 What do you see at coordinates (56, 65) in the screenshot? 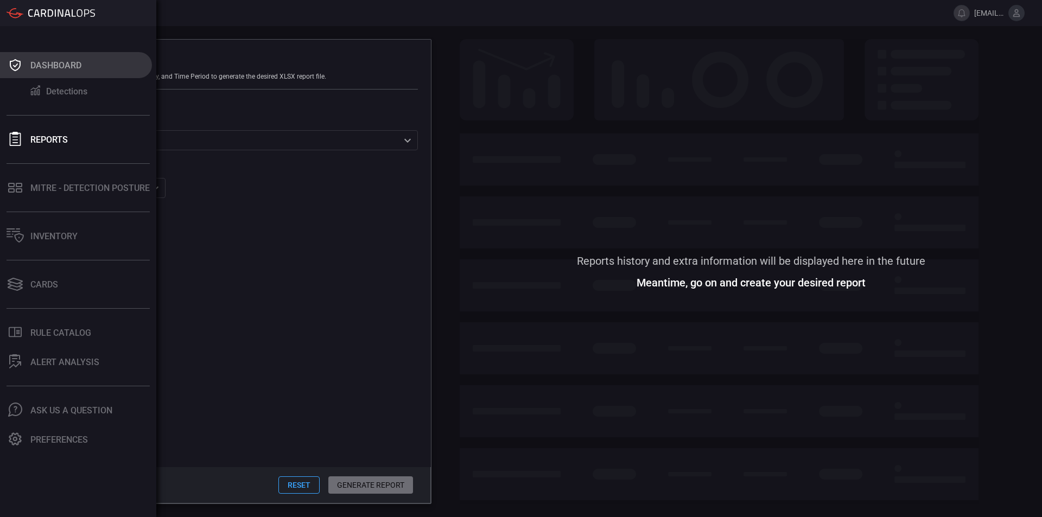
I see `div: Dashboard` at bounding box center [56, 65].